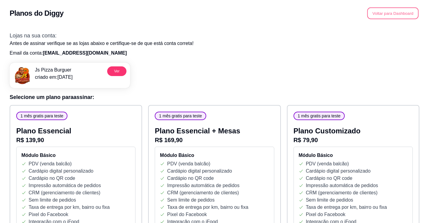  Describe the element at coordinates (215, 43) in the screenshot. I see `p: Antes de assinar verifique se as lojas abaixo e certifique-se de que está conta correta!` at that location.